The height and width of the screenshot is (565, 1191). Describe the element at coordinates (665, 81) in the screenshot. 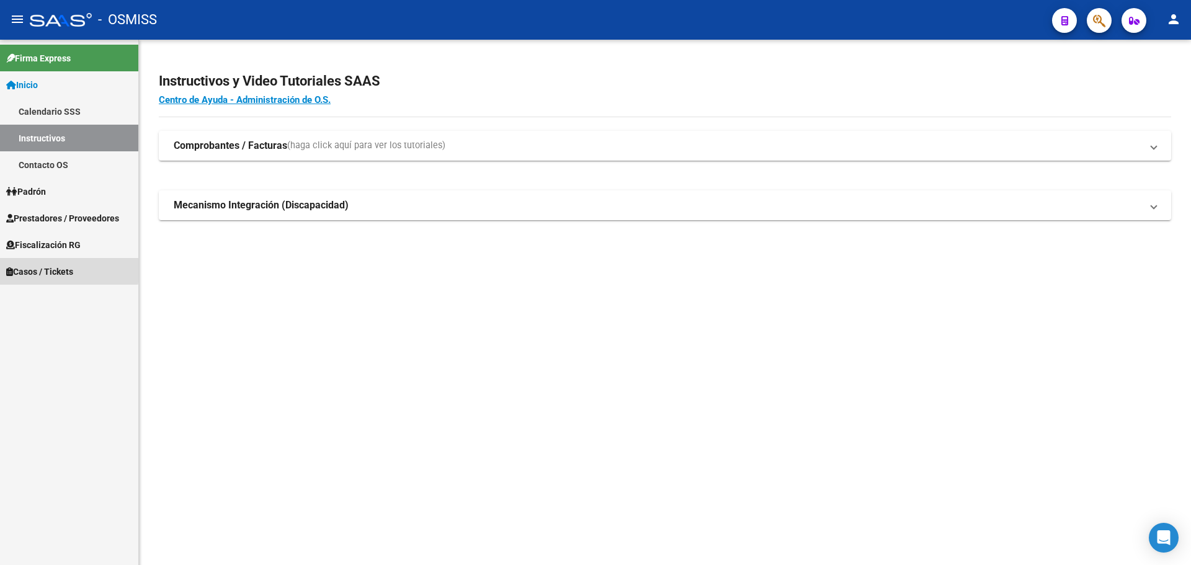

I see `h2: Instructivos y Video Tutoriales SAAS` at that location.